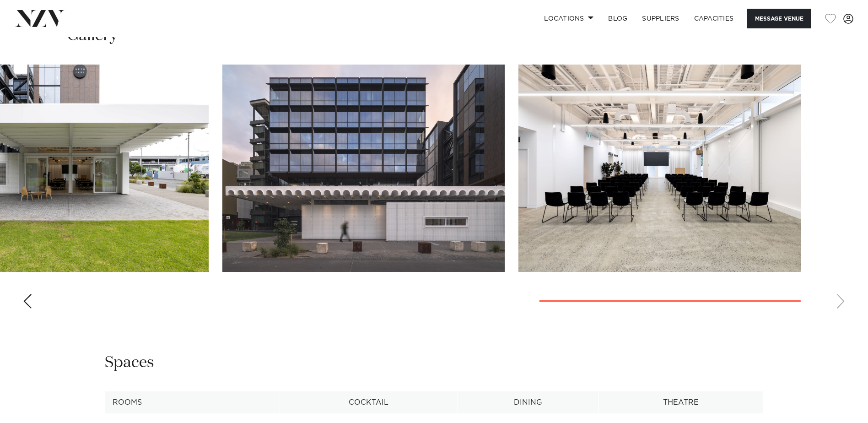 Image resolution: width=868 pixels, height=423 pixels. What do you see at coordinates (618, 18) in the screenshot?
I see `a: BLOG` at bounding box center [618, 18].